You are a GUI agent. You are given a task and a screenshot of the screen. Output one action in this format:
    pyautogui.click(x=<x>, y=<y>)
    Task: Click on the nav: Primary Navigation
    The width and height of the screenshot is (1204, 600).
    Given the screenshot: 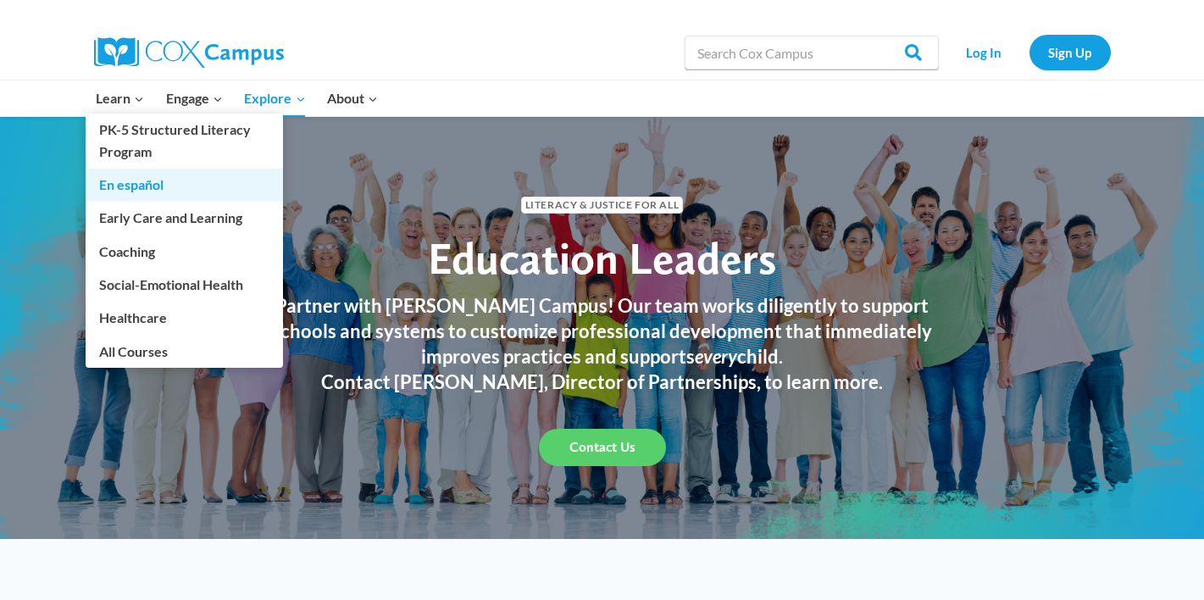 What is the action you would take?
    pyautogui.click(x=237, y=98)
    